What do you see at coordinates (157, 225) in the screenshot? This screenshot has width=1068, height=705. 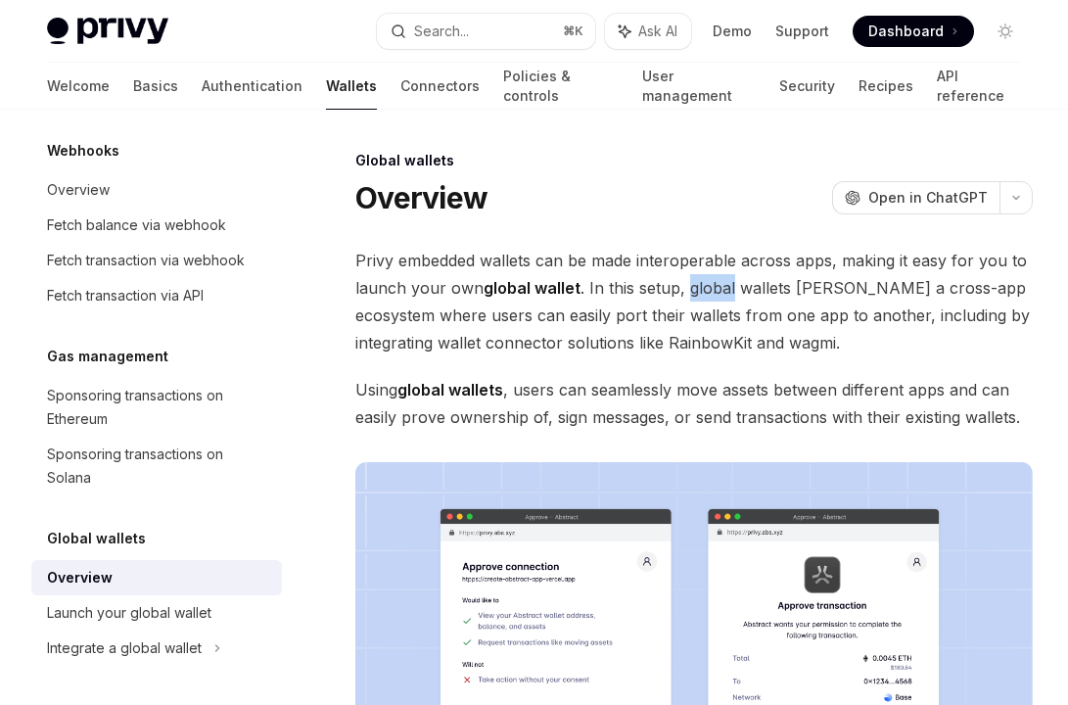 I see `a: Fetch balance via webhook` at bounding box center [157, 225].